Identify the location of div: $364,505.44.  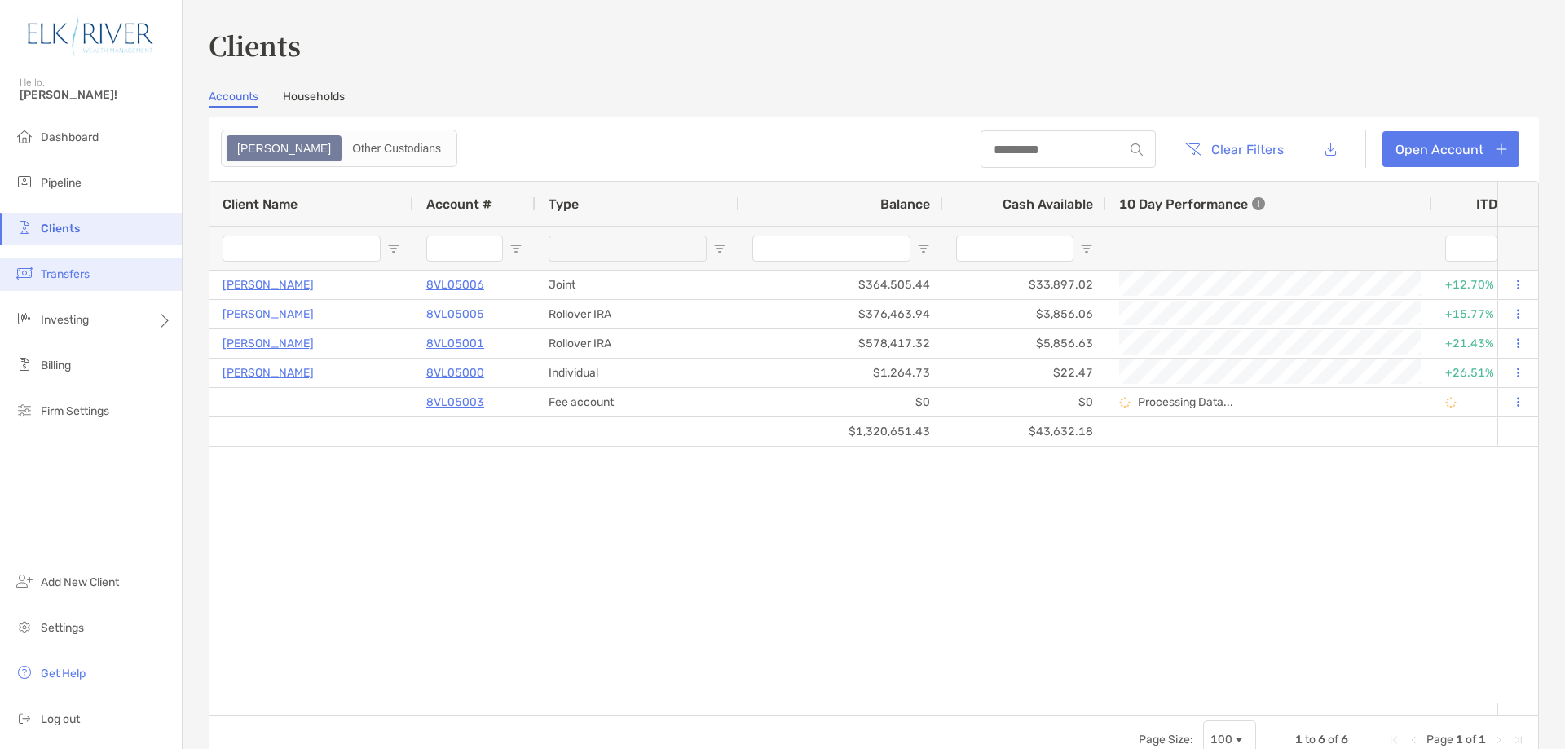
(841, 284).